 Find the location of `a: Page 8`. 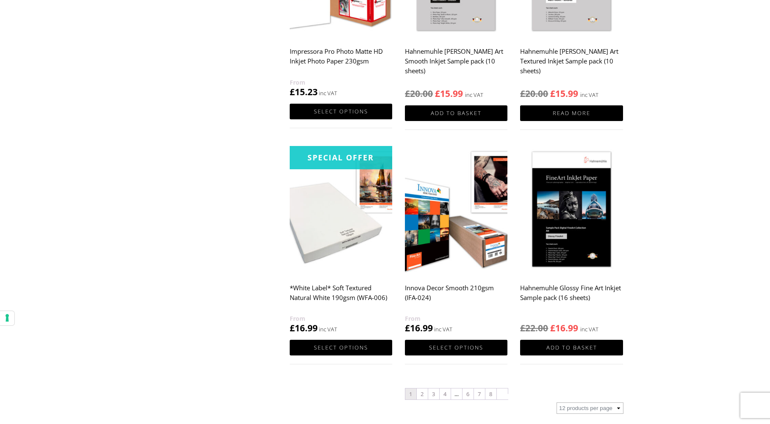

a: Page 8 is located at coordinates (491, 394).